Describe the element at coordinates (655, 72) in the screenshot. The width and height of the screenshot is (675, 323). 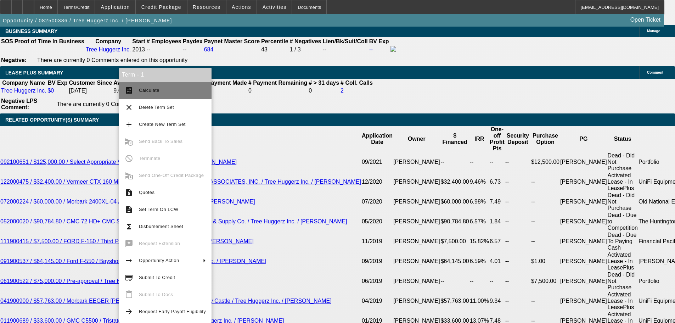
I see `span: Comment` at that location.